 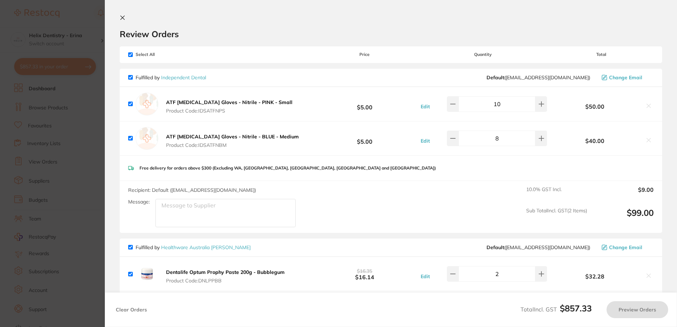 What do you see at coordinates (225, 272) in the screenshot?
I see `b: Dentalife Optum Prophy Paste 200g - Bubblegum` at bounding box center [225, 272].